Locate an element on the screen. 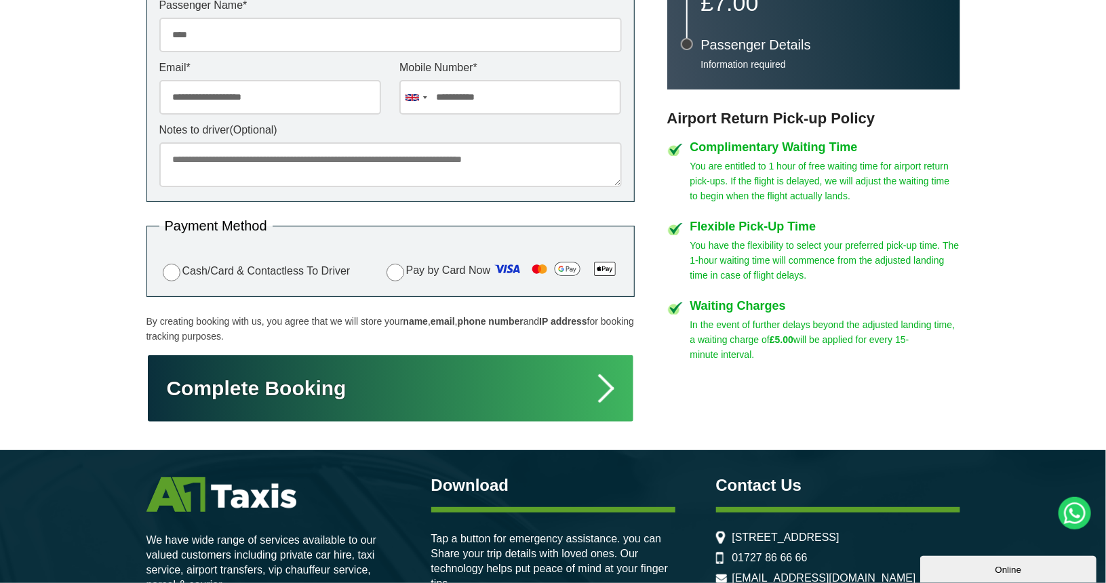  strong: IP address is located at coordinates (563, 322).